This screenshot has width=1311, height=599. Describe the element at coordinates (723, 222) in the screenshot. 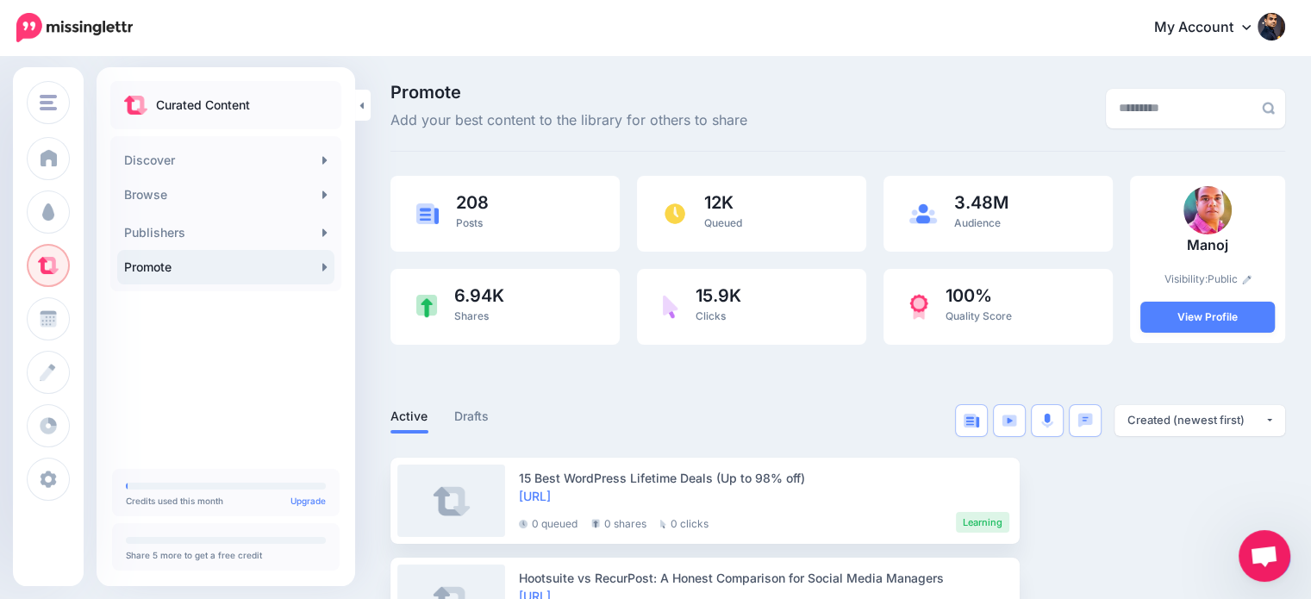

I see `span: Queued` at that location.